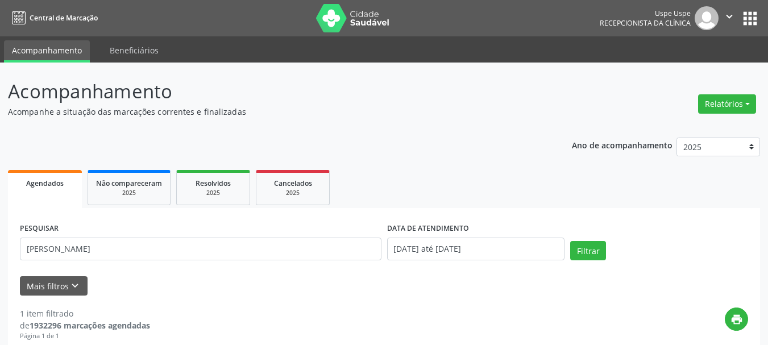 Image resolution: width=768 pixels, height=345 pixels. I want to click on span: Agendados, so click(45, 183).